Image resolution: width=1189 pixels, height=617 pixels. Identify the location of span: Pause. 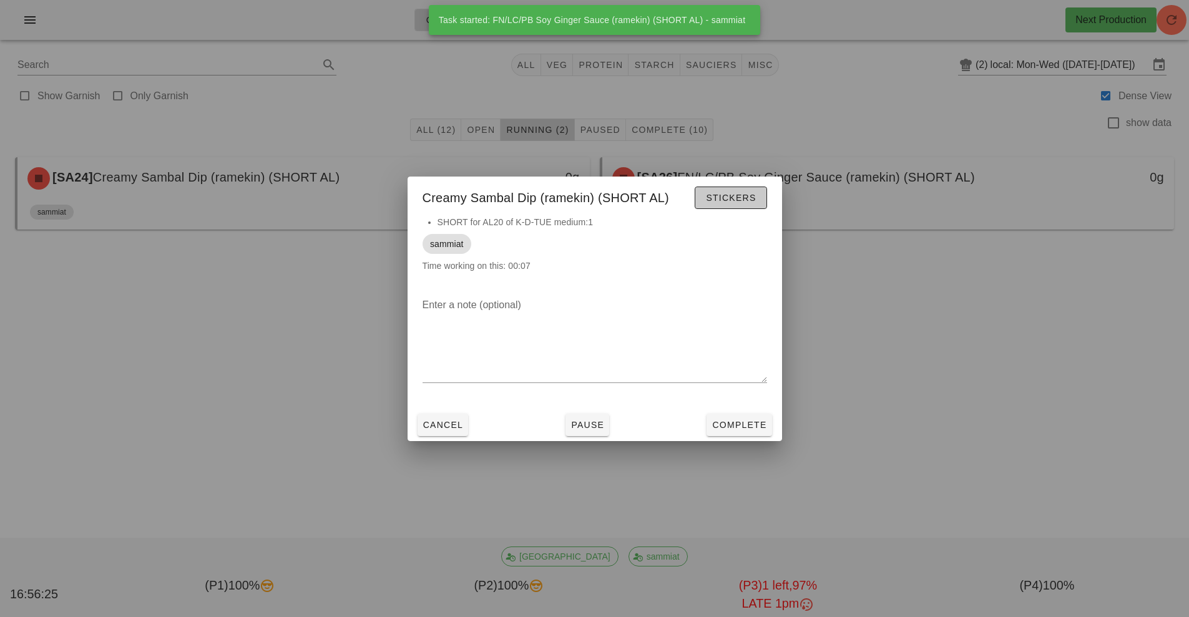
(587, 425).